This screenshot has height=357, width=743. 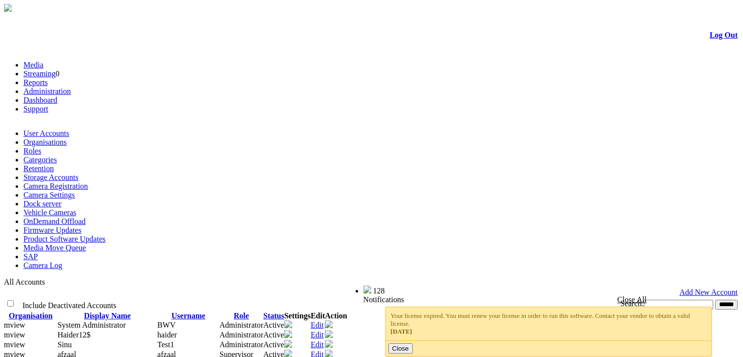 What do you see at coordinates (188, 315) in the screenshot?
I see `a: Username` at bounding box center [188, 315].